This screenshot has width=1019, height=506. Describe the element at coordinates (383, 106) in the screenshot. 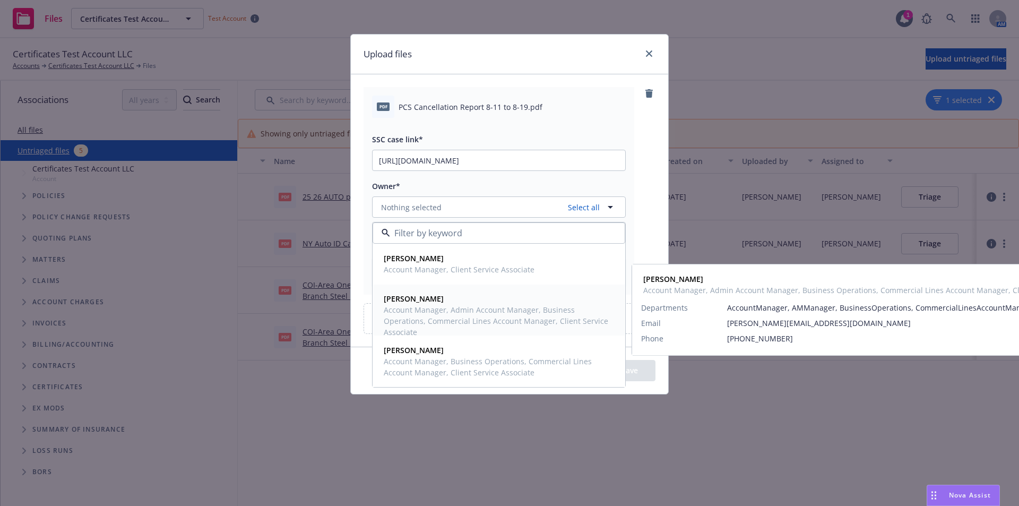

I see `span: pdf` at that location.